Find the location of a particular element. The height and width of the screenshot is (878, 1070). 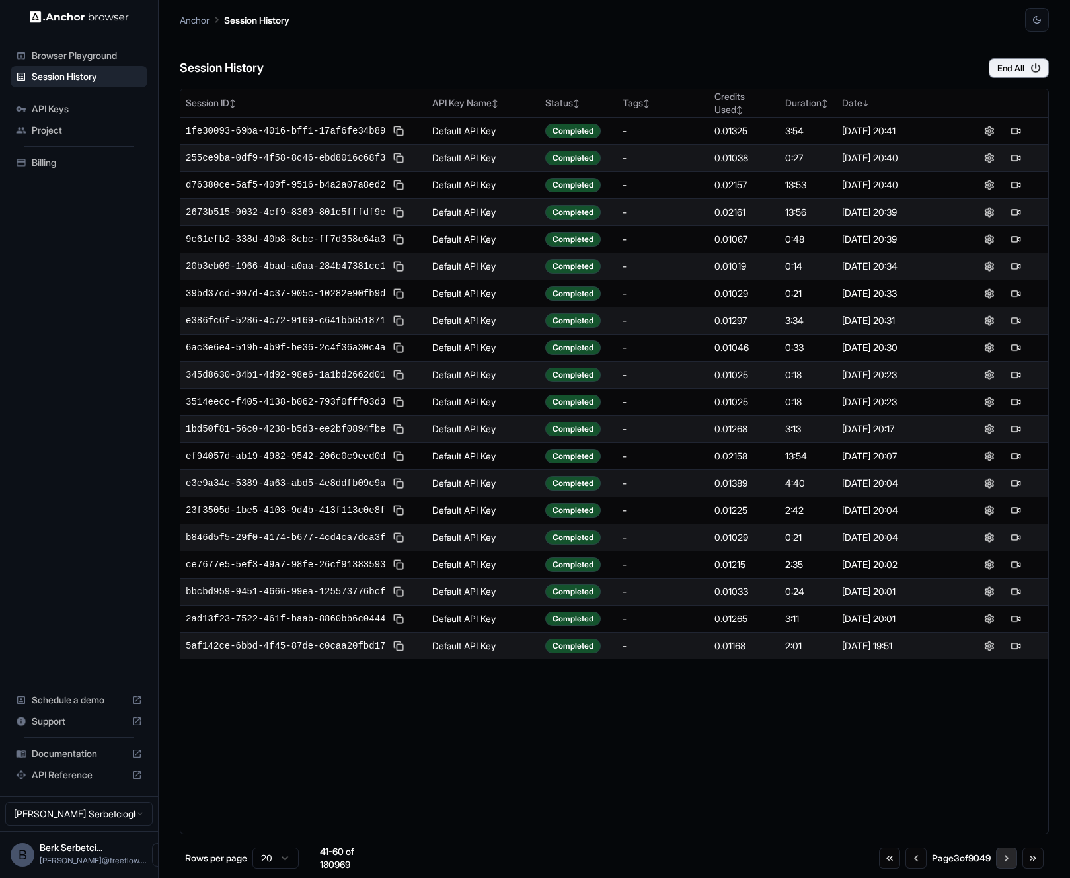

div: API Key Name is located at coordinates (483, 103).